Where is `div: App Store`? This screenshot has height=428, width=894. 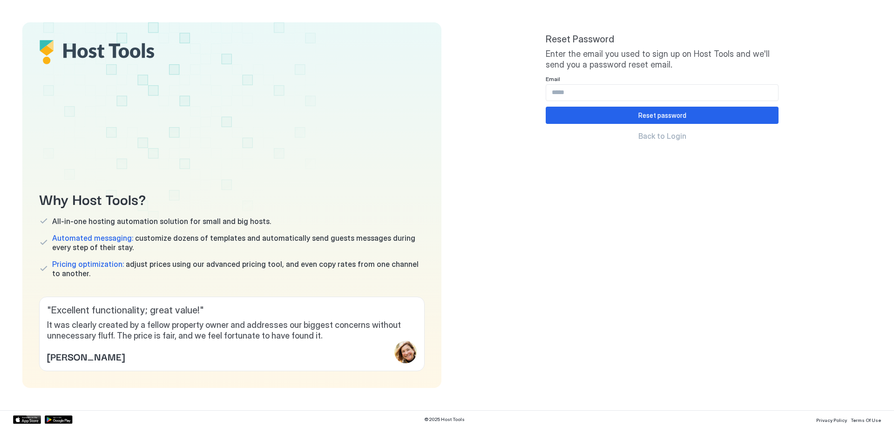 div: App Store is located at coordinates (27, 419).